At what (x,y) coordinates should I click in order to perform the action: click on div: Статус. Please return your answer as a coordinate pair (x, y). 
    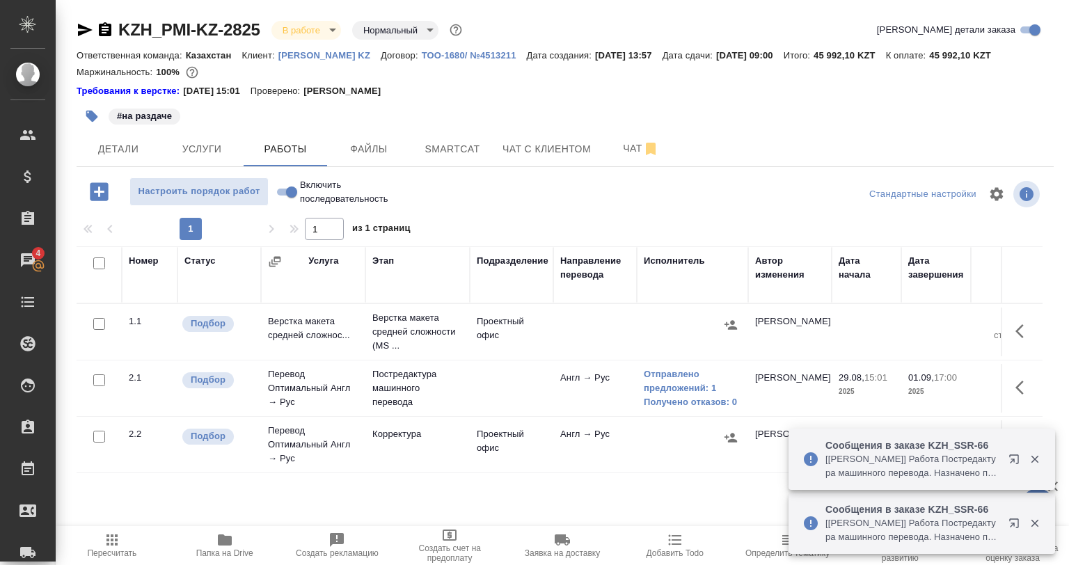
    Looking at the image, I should click on (200, 261).